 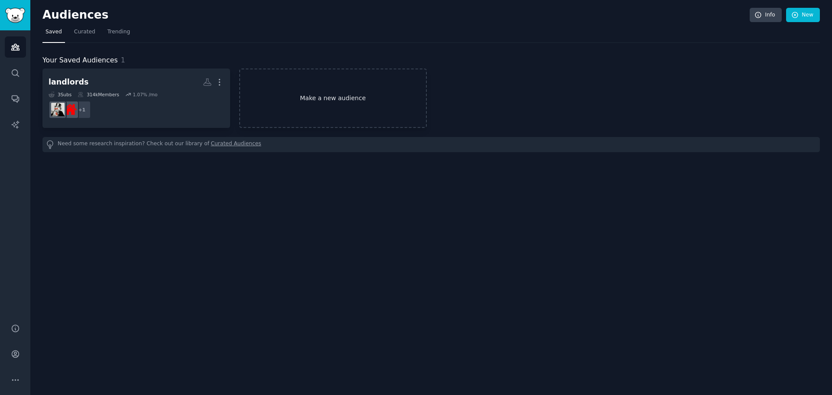 I want to click on div: 1.07 % /mo, so click(x=145, y=94).